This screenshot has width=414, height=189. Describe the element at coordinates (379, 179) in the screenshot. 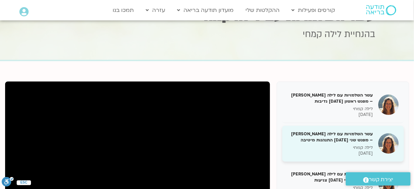

I see `a: יצירת קשר` at that location.